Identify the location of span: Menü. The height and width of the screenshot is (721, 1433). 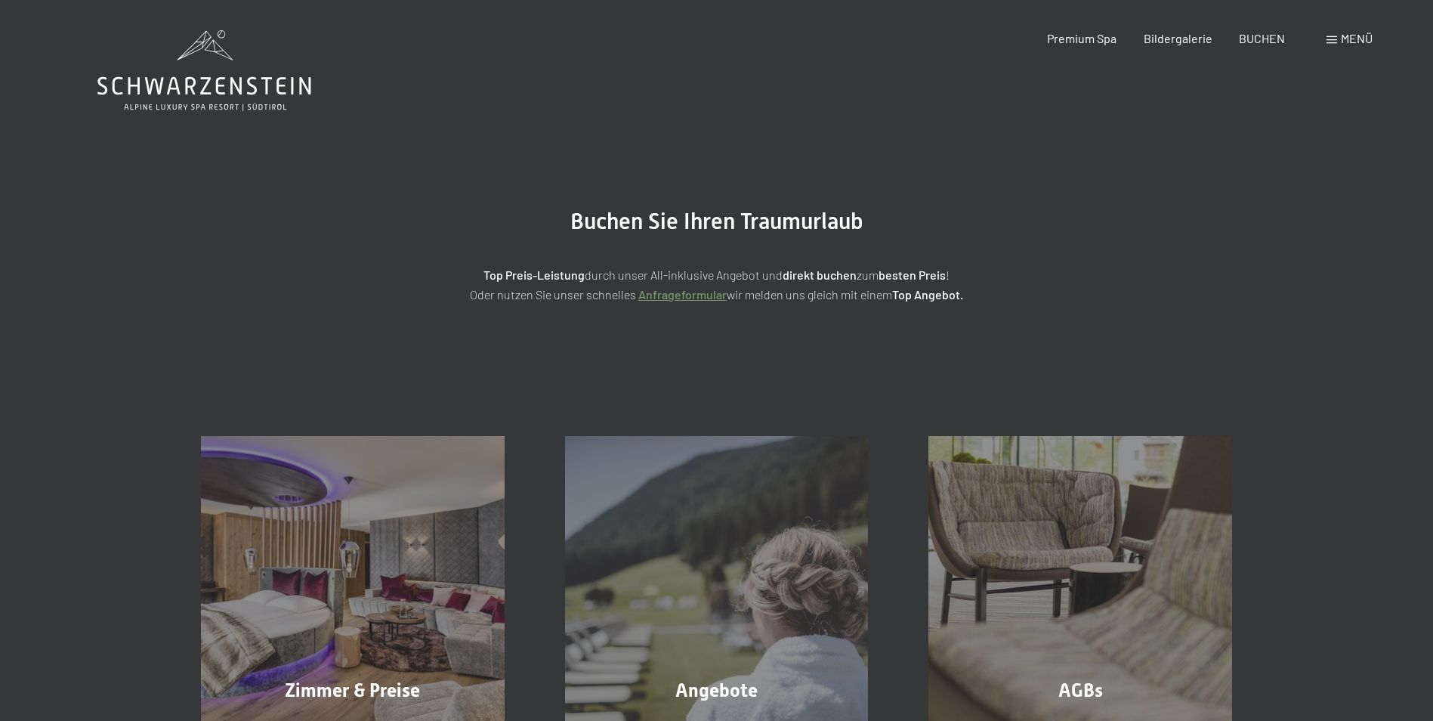
(1357, 38).